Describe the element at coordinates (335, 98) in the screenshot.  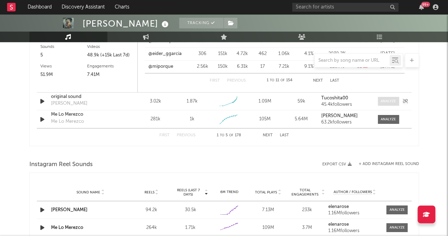
I see `strong: Tucoshita00` at that location.